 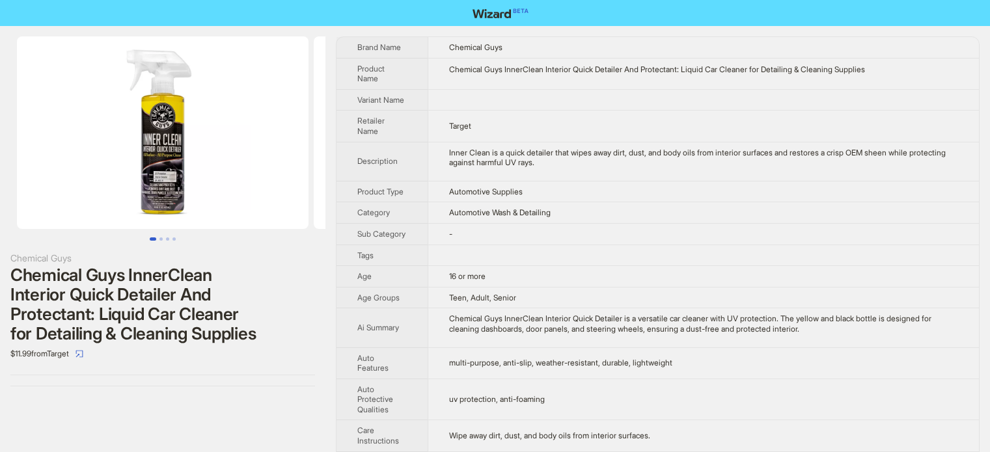 What do you see at coordinates (375, 400) in the screenshot?
I see `span: Auto Protective Qualities` at bounding box center [375, 400].